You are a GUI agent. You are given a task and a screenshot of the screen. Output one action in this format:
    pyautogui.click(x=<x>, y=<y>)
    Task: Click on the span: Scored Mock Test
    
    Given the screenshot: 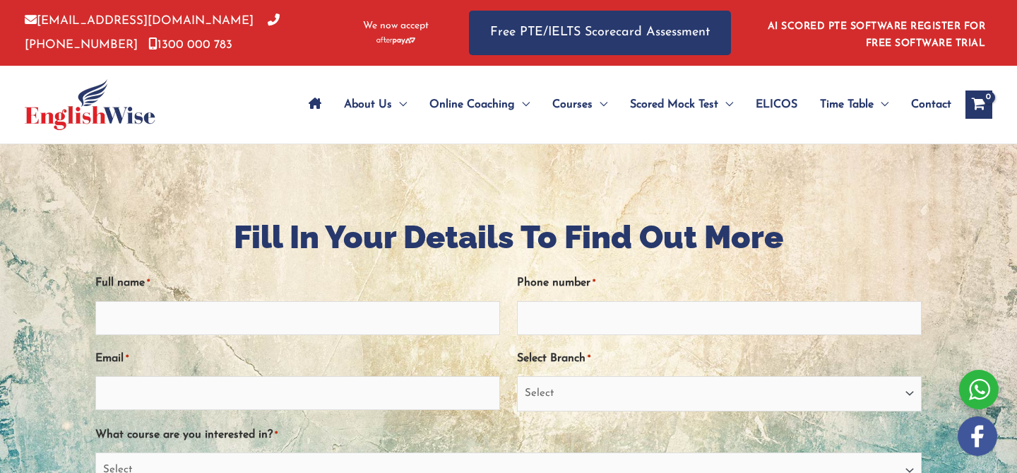 What is the action you would take?
    pyautogui.click(x=674, y=105)
    